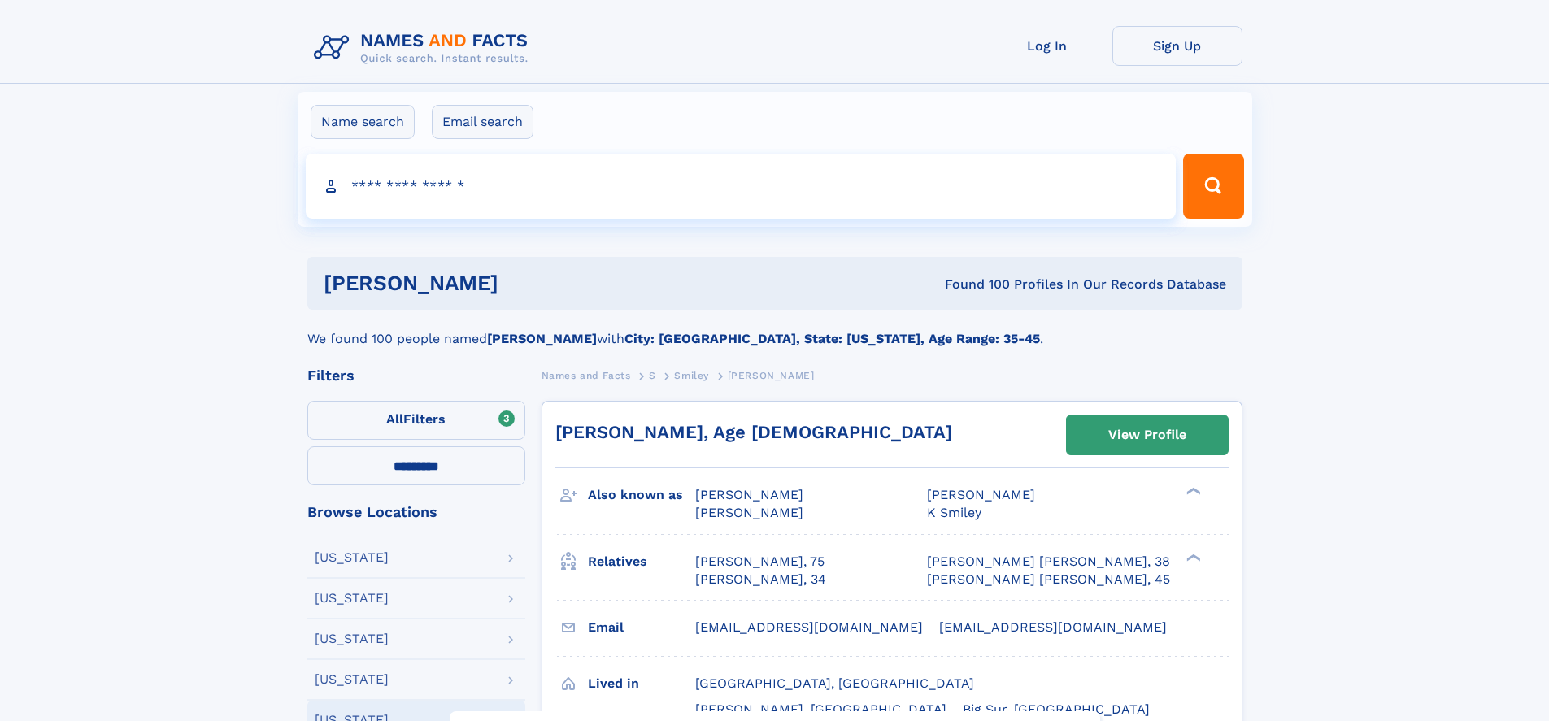 The height and width of the screenshot is (721, 1549). Describe the element at coordinates (973, 285) in the screenshot. I see `div: Found 100 Profiles In Our Records Database` at that location.